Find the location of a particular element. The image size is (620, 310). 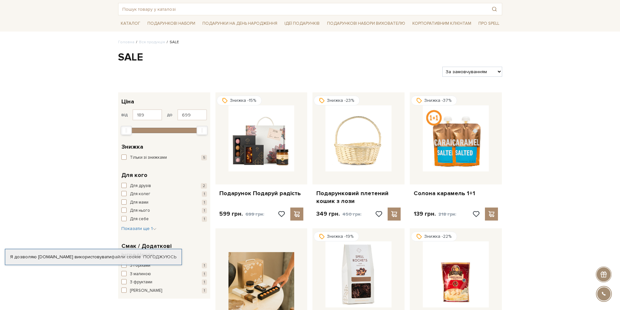

span: 2 is located at coordinates (204, 186).